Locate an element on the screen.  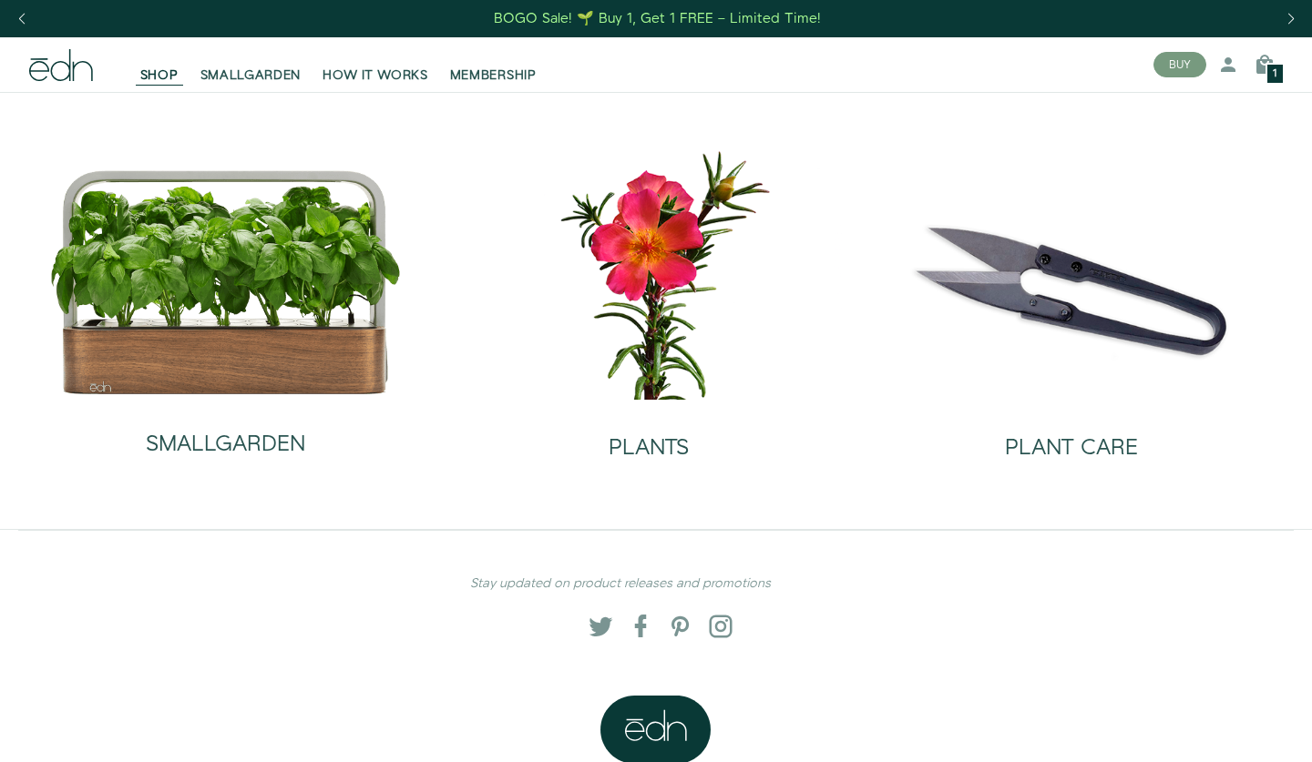
span: SHOP is located at coordinates (159, 76).